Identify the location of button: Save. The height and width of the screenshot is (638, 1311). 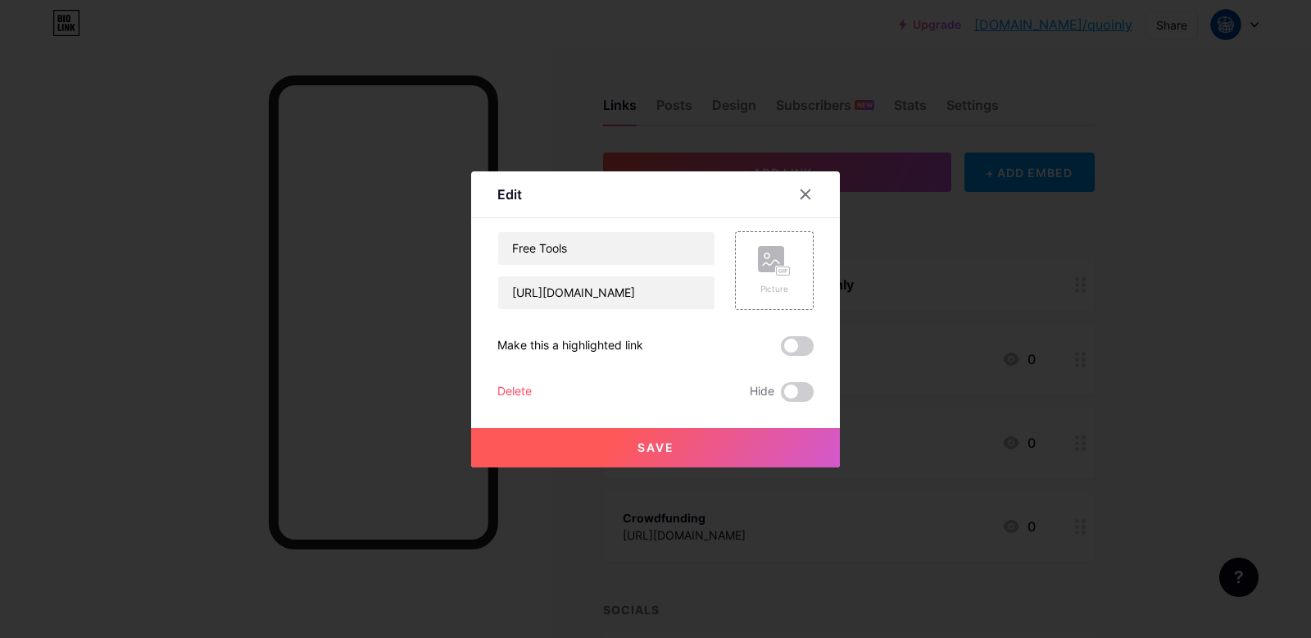
(656, 447).